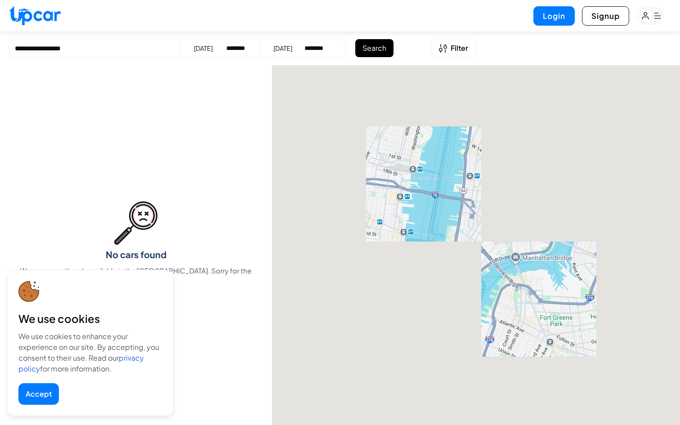  Describe the element at coordinates (605, 16) in the screenshot. I see `button: Signup` at that location.